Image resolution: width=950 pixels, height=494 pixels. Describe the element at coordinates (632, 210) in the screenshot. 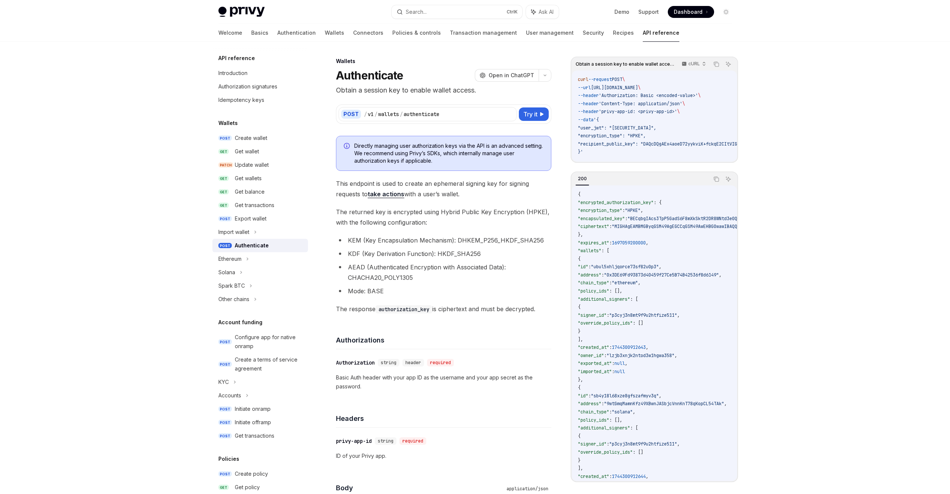

I see `span: "HPKE"` at that location.